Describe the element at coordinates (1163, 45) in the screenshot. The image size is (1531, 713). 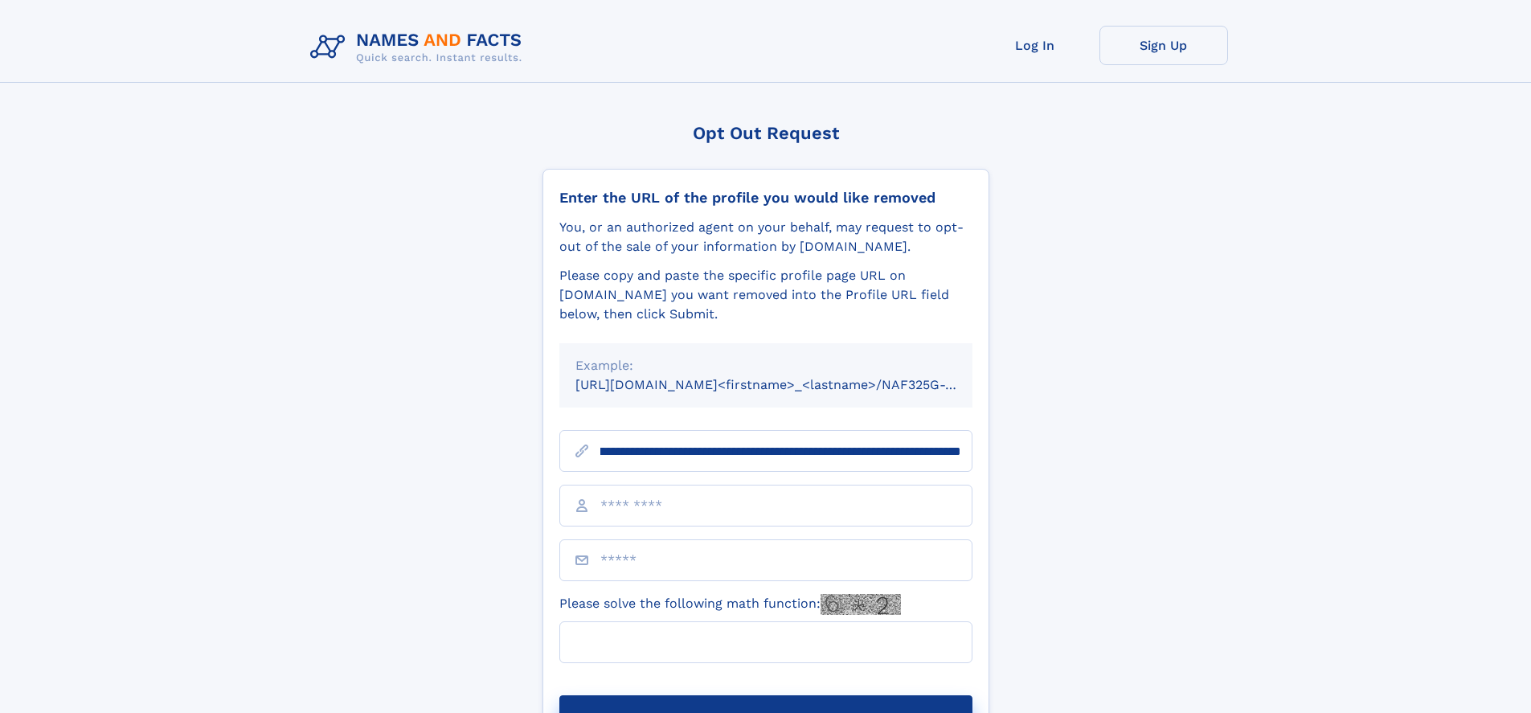
I see `a: Sign Up` at that location.